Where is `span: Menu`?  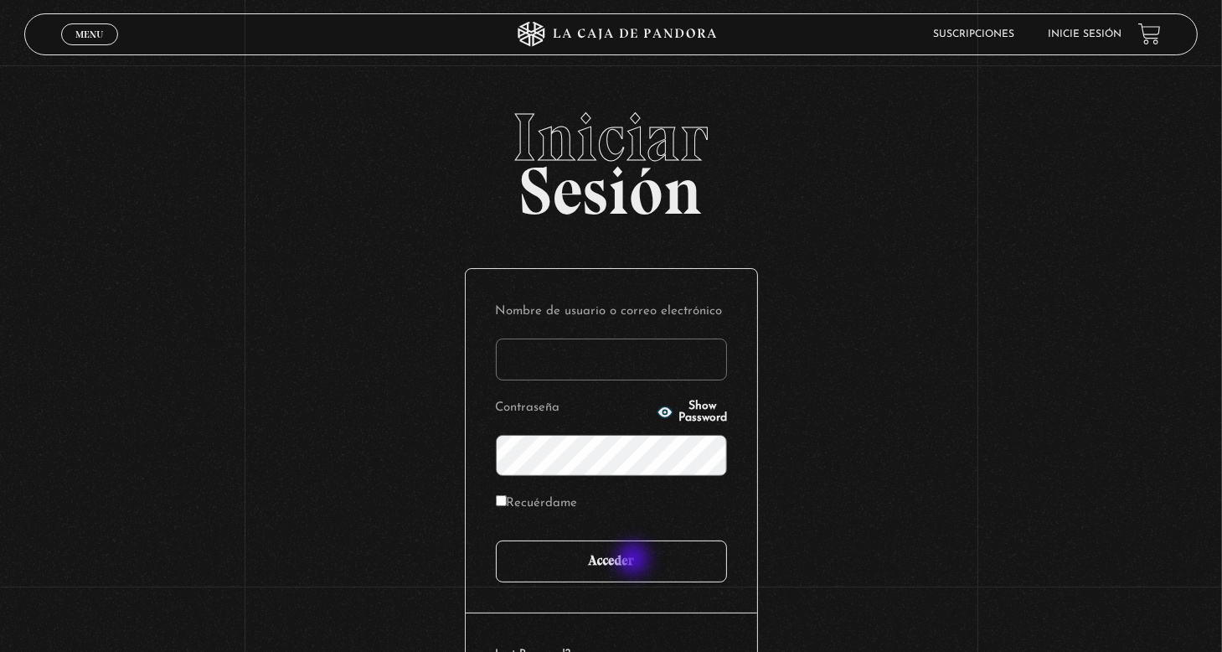 span: Menu is located at coordinates (89, 34).